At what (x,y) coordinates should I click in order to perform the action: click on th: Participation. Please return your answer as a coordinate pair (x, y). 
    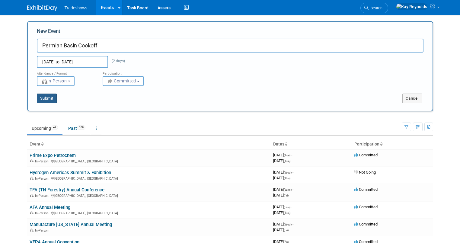
    Looking at the image, I should click on (393, 144).